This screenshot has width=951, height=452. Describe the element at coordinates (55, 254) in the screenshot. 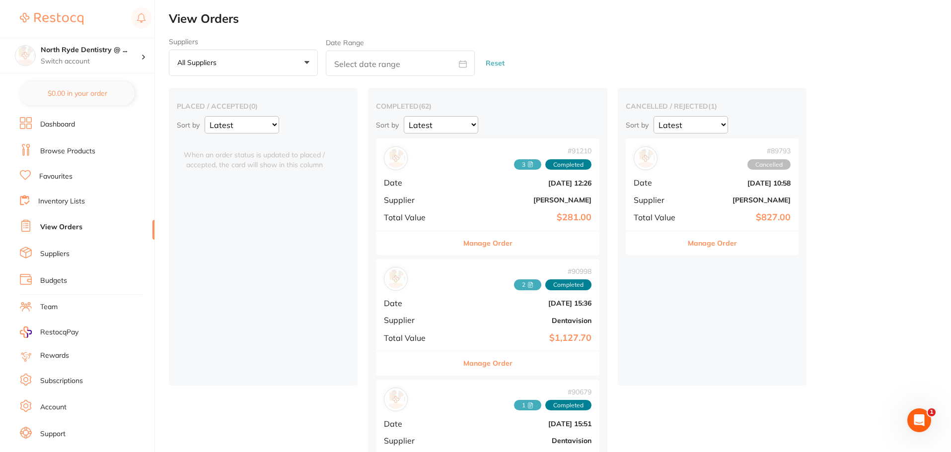

I see `a: Suppliers` at that location.